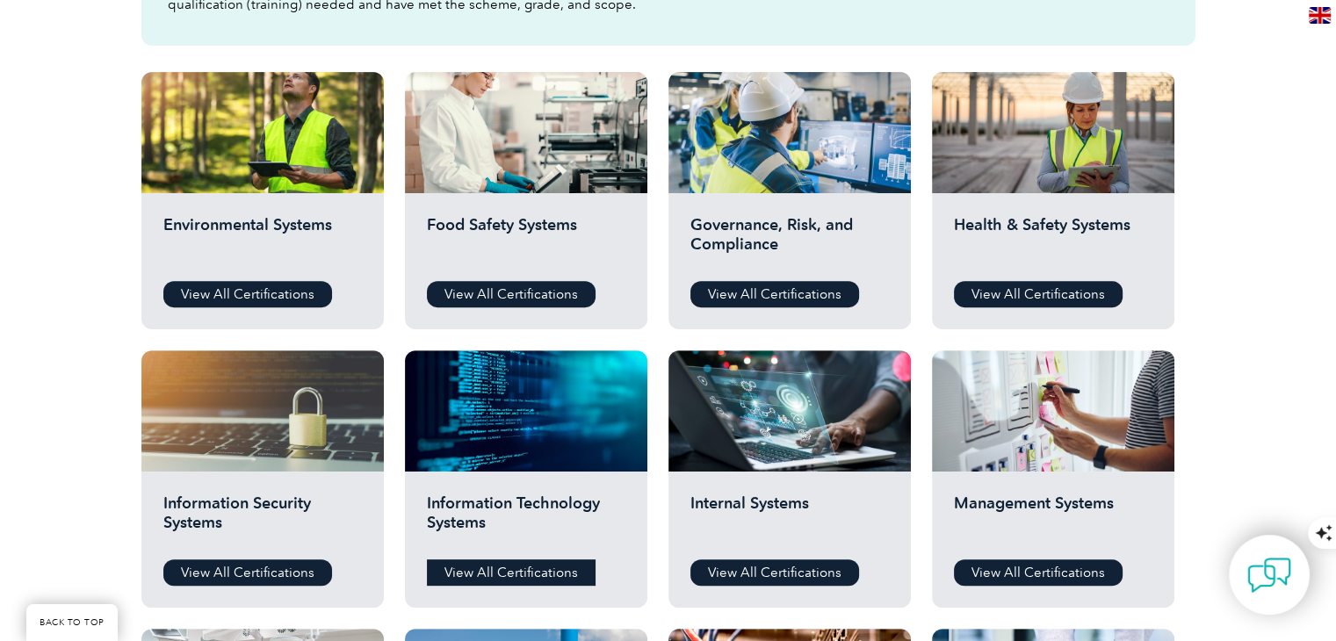 The height and width of the screenshot is (641, 1336). What do you see at coordinates (263, 242) in the screenshot?
I see `h2: Environmental Systems` at bounding box center [263, 242].